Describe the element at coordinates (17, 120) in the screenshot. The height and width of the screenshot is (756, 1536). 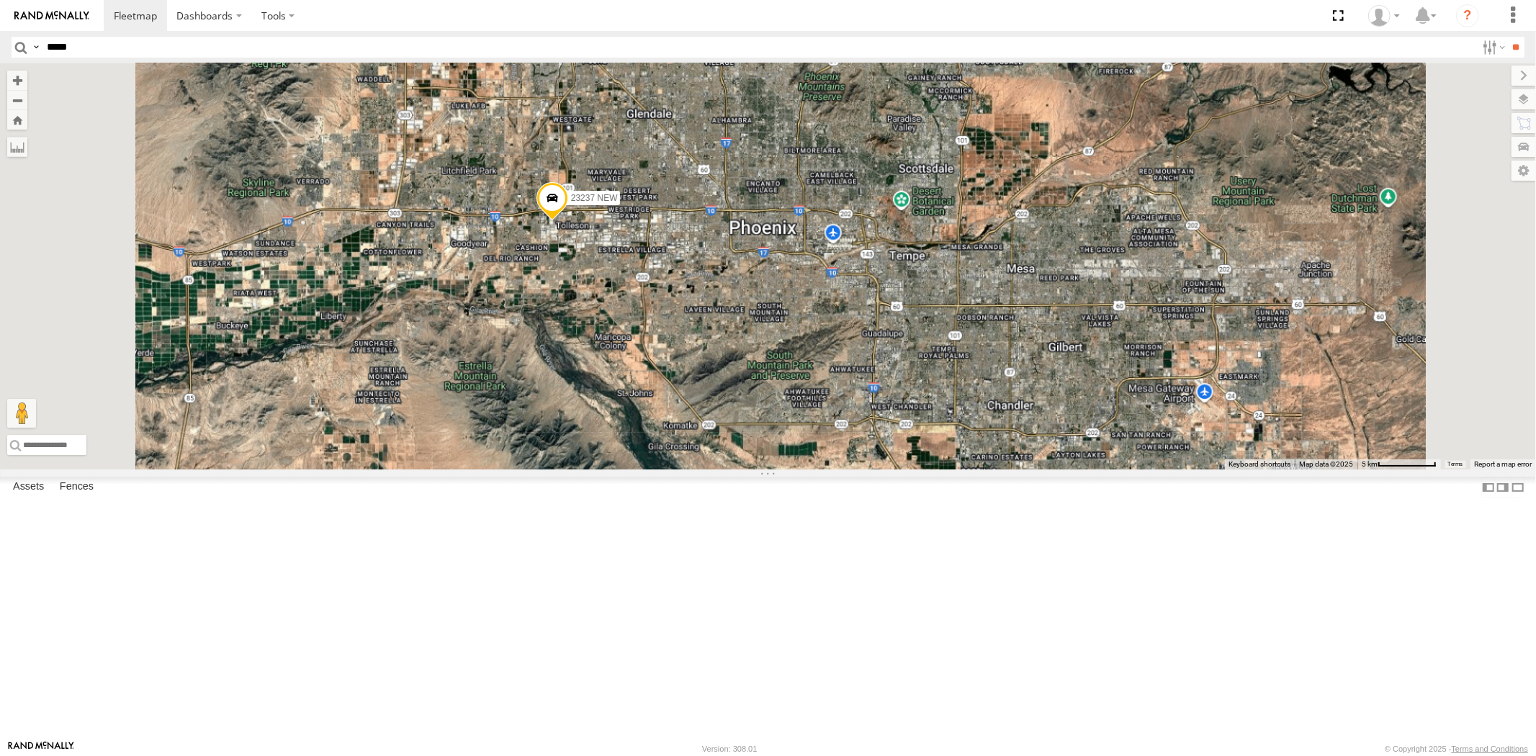
I see `button: Zoom Home` at that location.